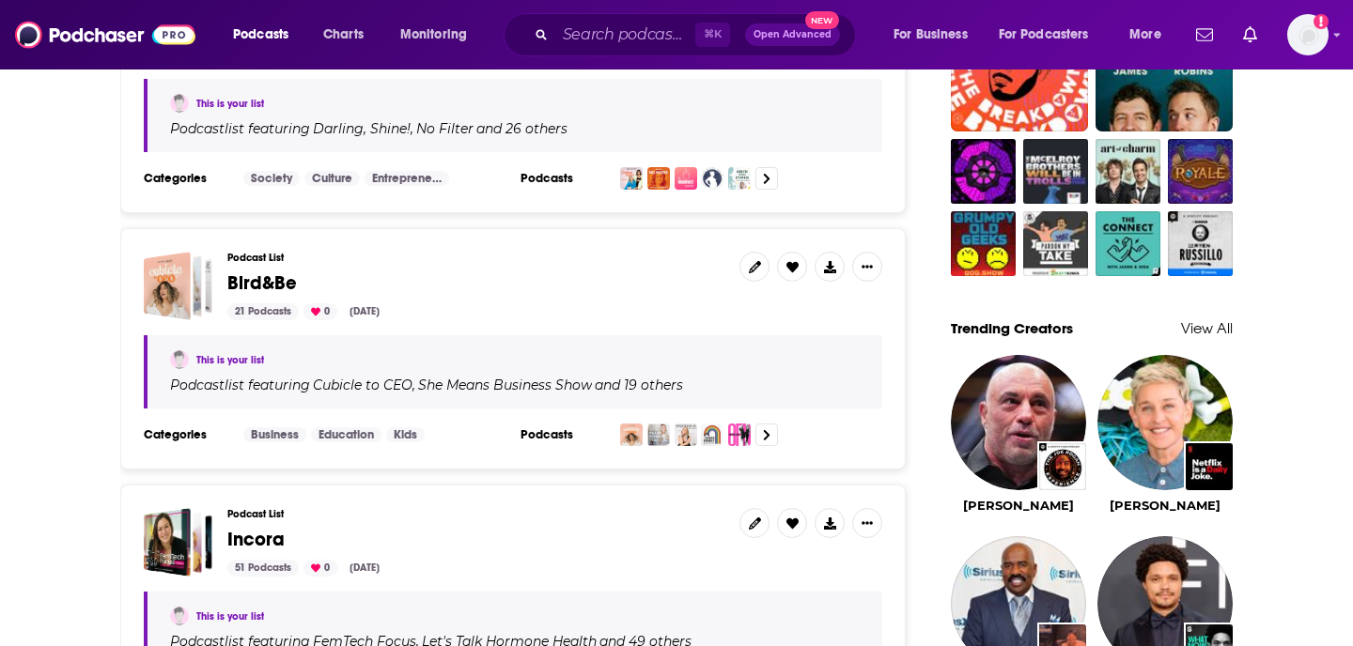 This screenshot has height=646, width=1353. What do you see at coordinates (1127, 171) in the screenshot?
I see `img: The Art of Charm` at bounding box center [1127, 171].